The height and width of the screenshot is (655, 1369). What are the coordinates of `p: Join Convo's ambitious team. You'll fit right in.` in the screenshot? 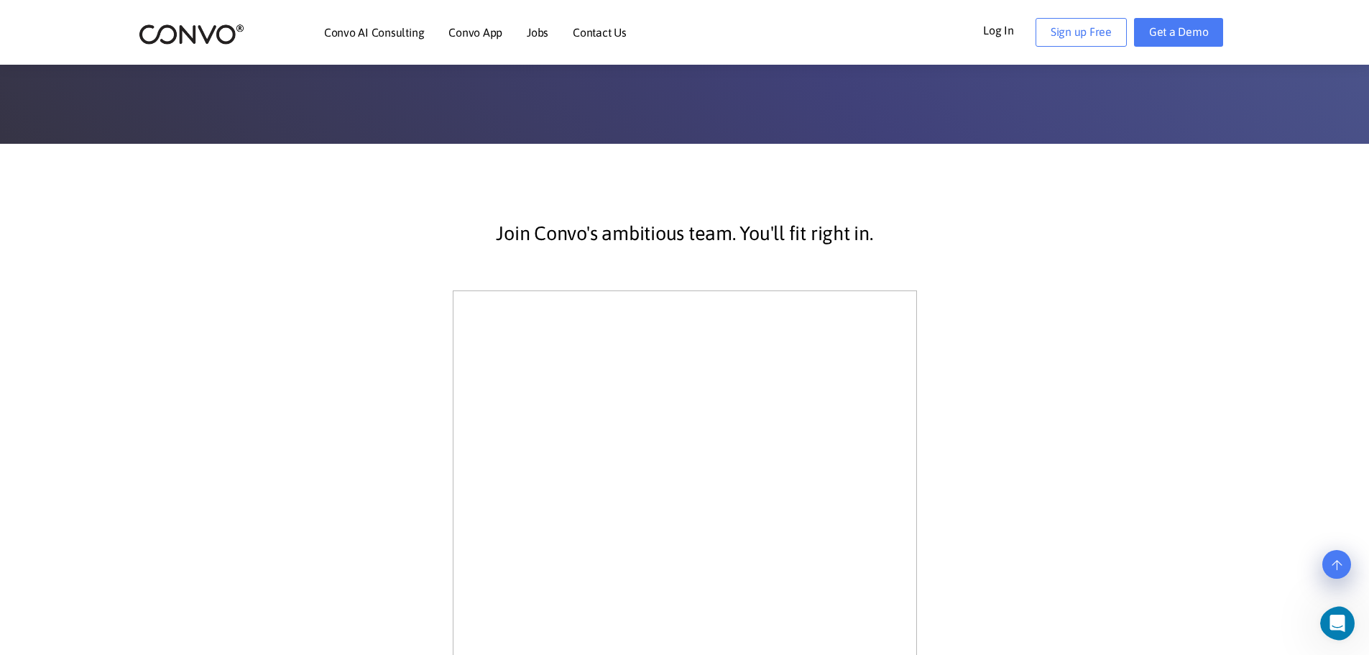 It's located at (685, 234).